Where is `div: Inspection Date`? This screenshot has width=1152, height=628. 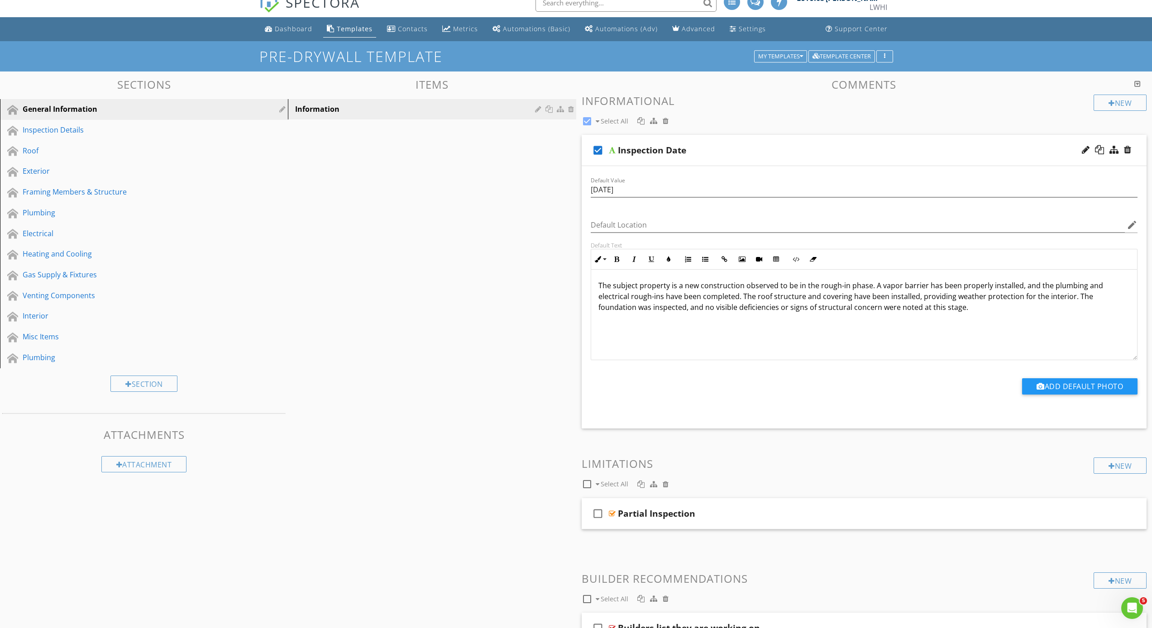 div: Inspection Date is located at coordinates (652, 150).